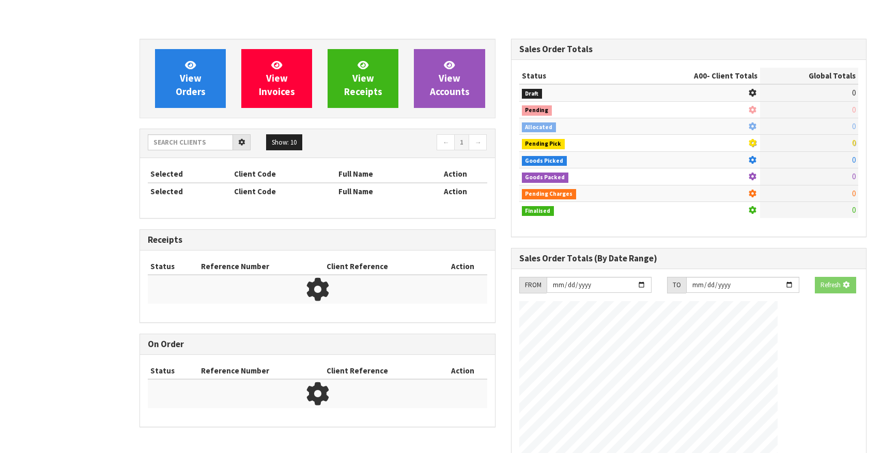 The image size is (882, 453). What do you see at coordinates (190, 79) in the screenshot?
I see `a: ViewOrders` at bounding box center [190, 79].